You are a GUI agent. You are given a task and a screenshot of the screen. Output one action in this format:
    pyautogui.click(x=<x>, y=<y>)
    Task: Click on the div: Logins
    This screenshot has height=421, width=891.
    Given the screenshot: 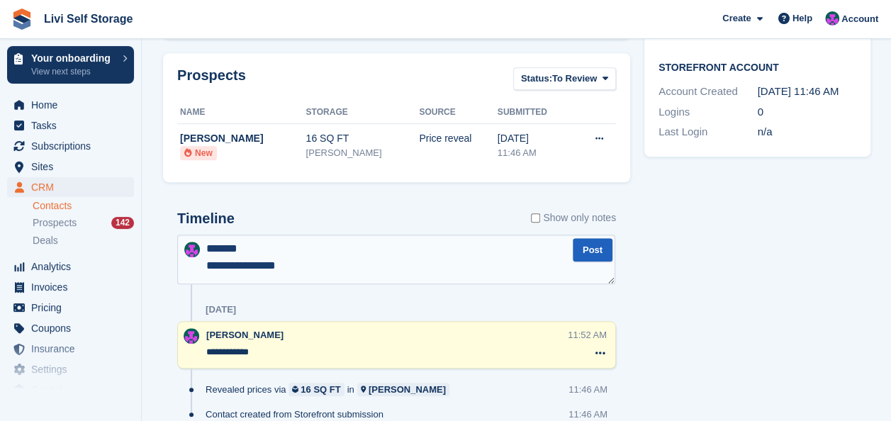 What is the action you would take?
    pyautogui.click(x=708, y=112)
    